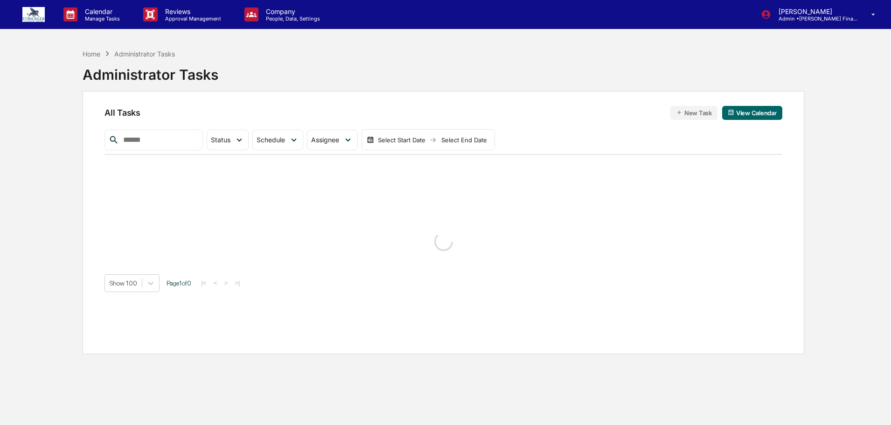 The image size is (891, 425). What do you see at coordinates (34, 14) in the screenshot?
I see `img: logo` at bounding box center [34, 14].